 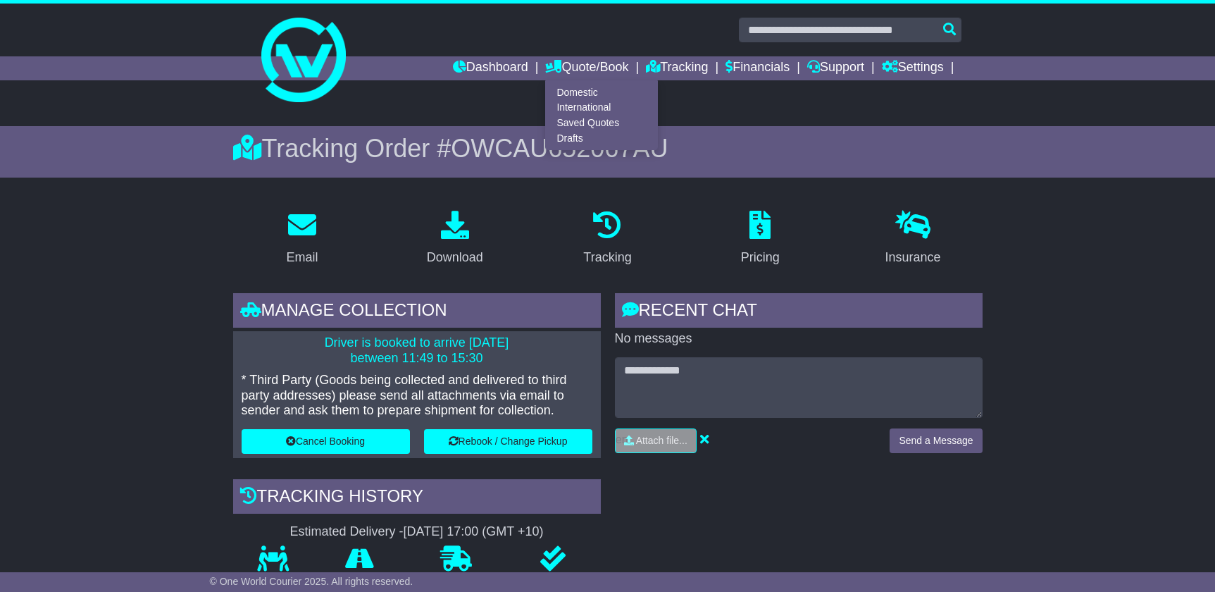 I want to click on a: Drafts, so click(x=601, y=138).